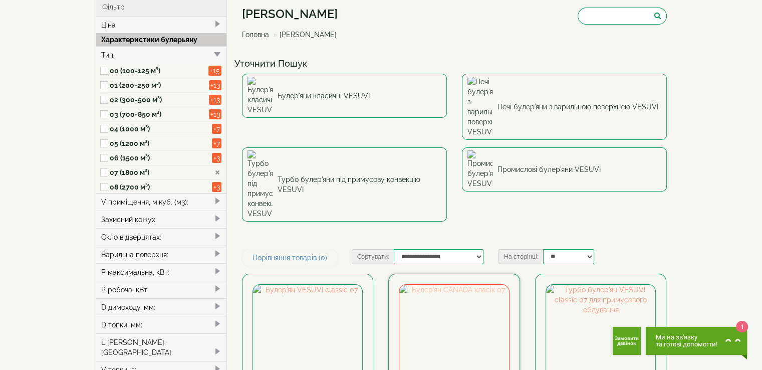 The image size is (762, 370). Describe the element at coordinates (480, 107) in the screenshot. I see `img: Печі булер'яни з варильною поверхнею VESUVI` at that location.